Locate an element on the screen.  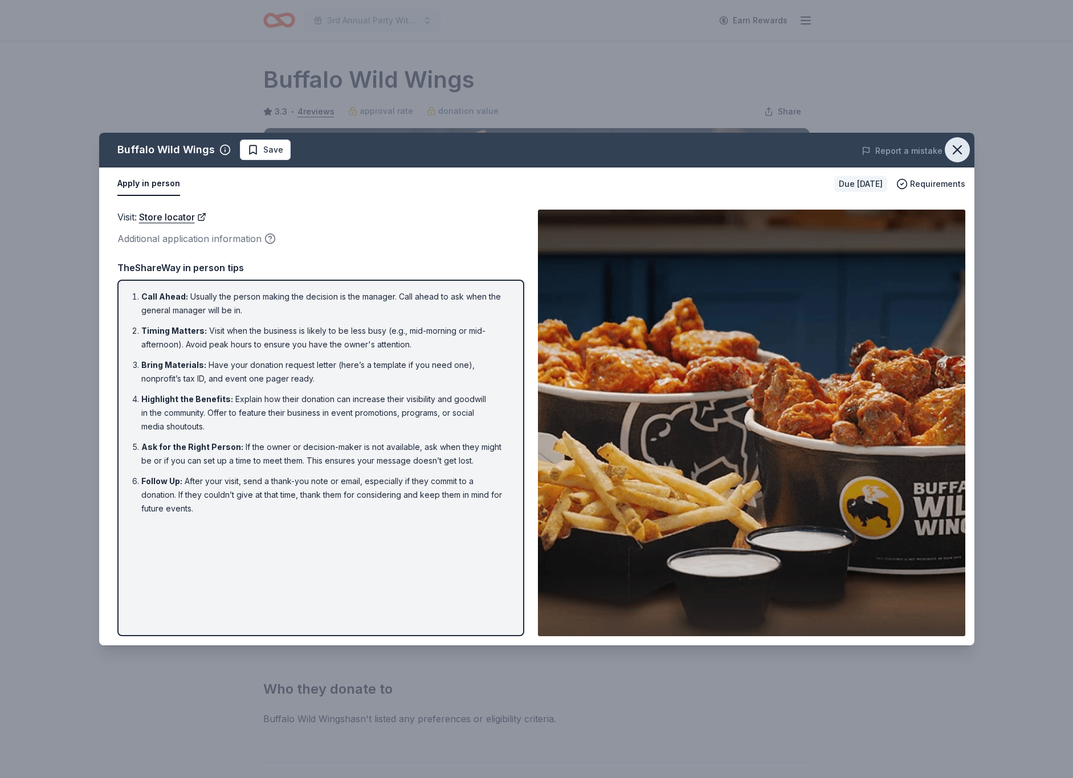
span: Requirements is located at coordinates (937, 184).